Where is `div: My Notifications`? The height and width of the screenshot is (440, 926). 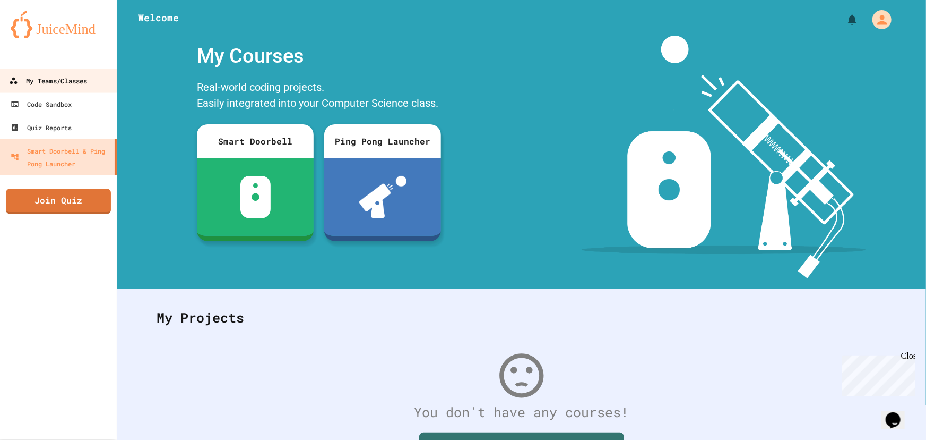 div: My Notifications is located at coordinates (844, 20).